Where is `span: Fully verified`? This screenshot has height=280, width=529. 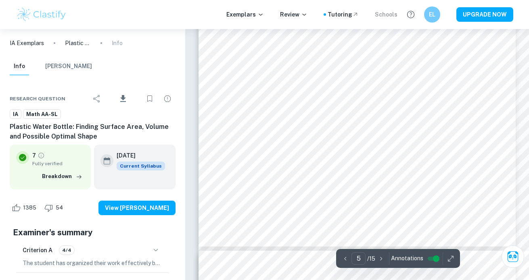 span: Fully verified is located at coordinates (58, 164).